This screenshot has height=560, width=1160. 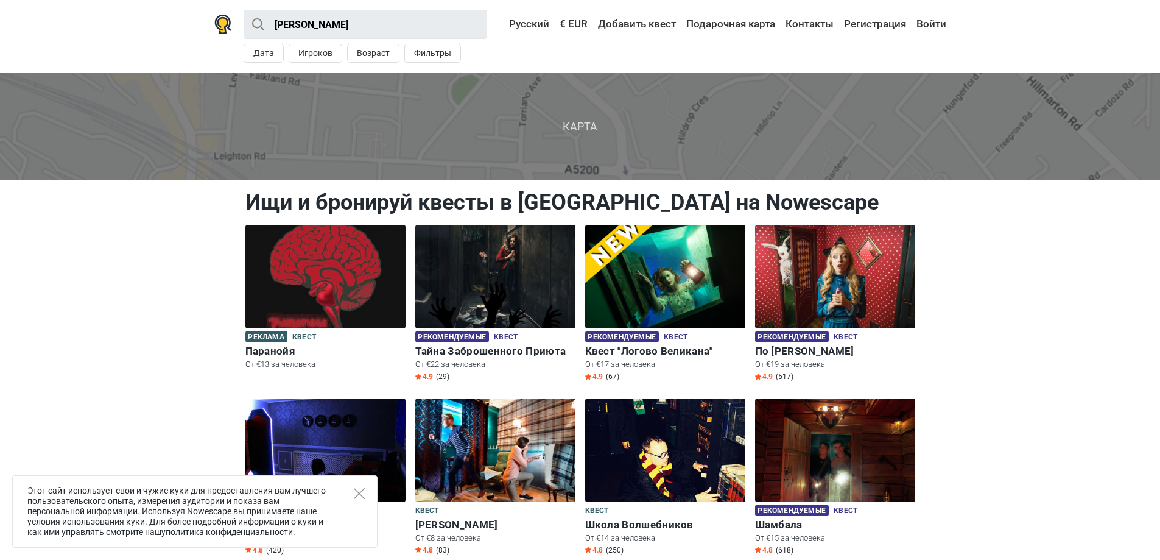 I want to click on a: Добавить квест, so click(x=637, y=24).